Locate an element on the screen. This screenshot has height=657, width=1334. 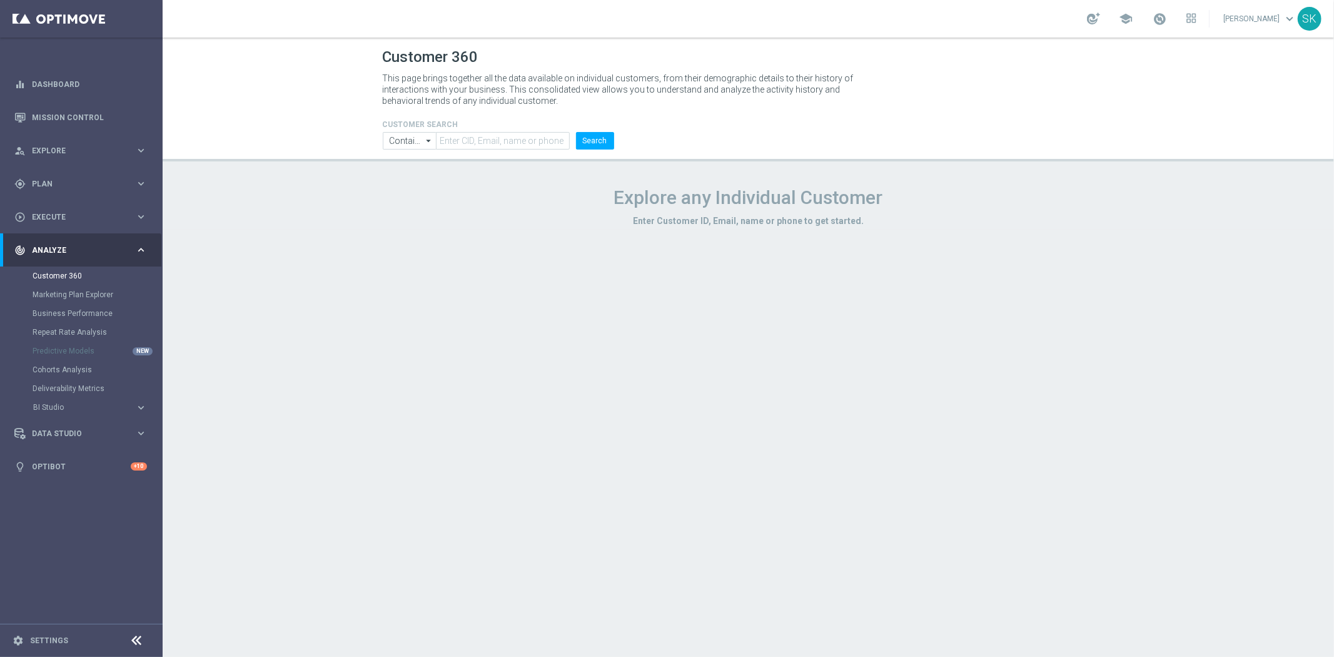
button: lightbulb Optibot +10 is located at coordinates (81, 467).